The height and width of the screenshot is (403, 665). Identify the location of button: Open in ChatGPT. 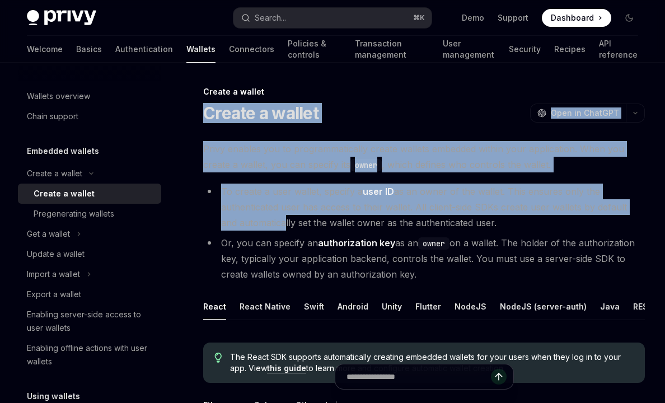
(578, 113).